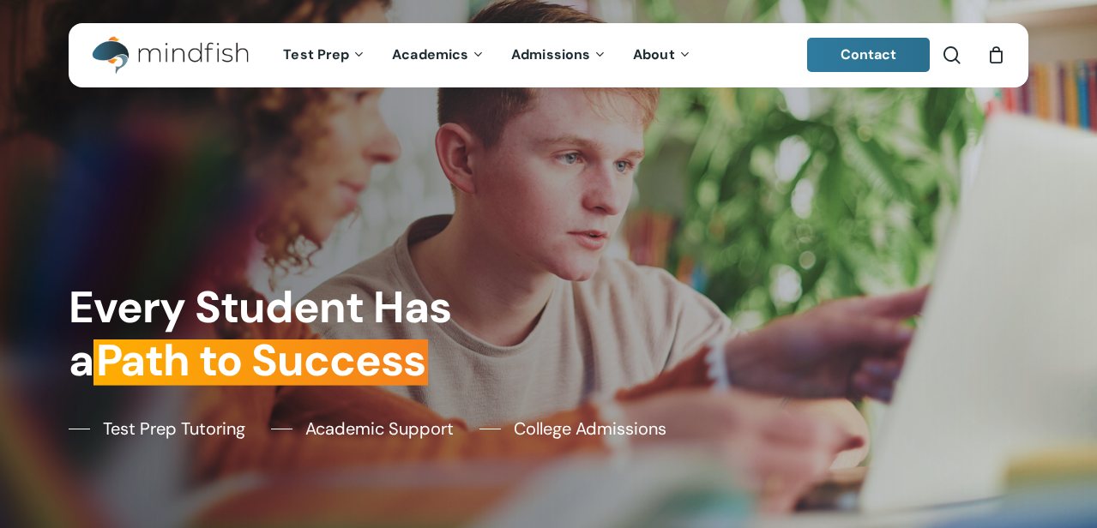 The width and height of the screenshot is (1097, 528). Describe the element at coordinates (438, 55) in the screenshot. I see `a: Academics` at that location.